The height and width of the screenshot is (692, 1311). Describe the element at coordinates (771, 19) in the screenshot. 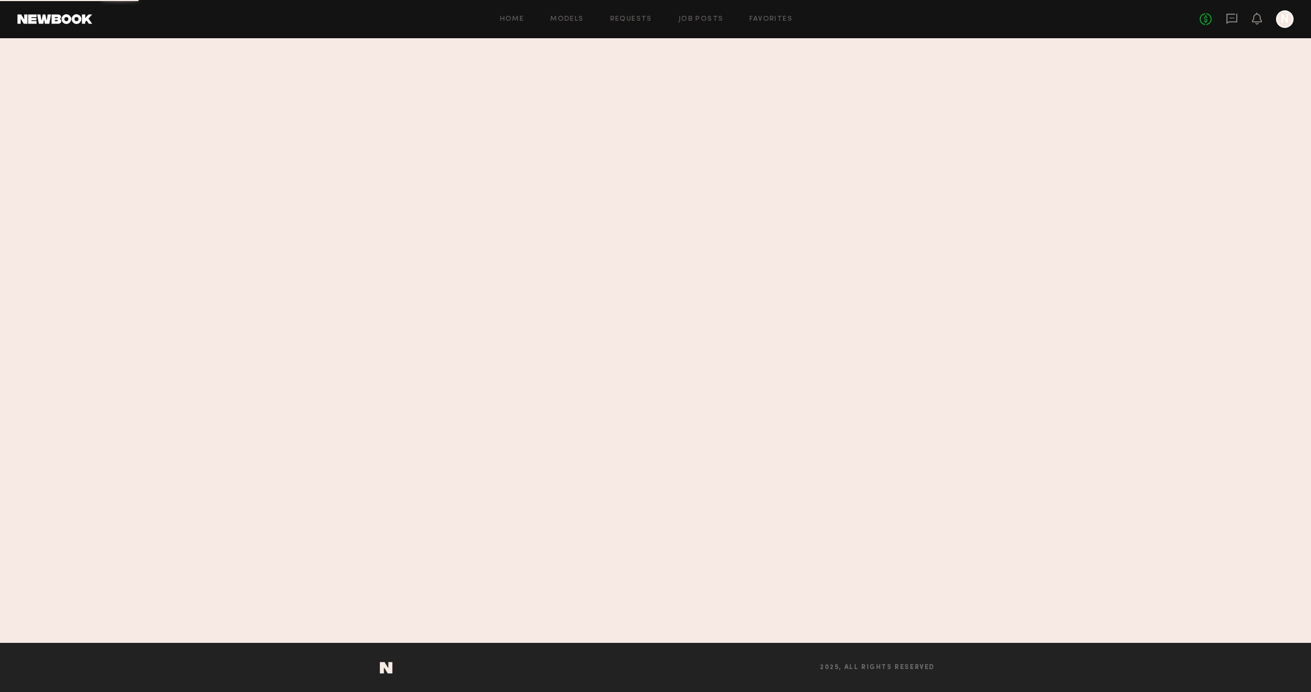

I see `a: Favorites` at that location.